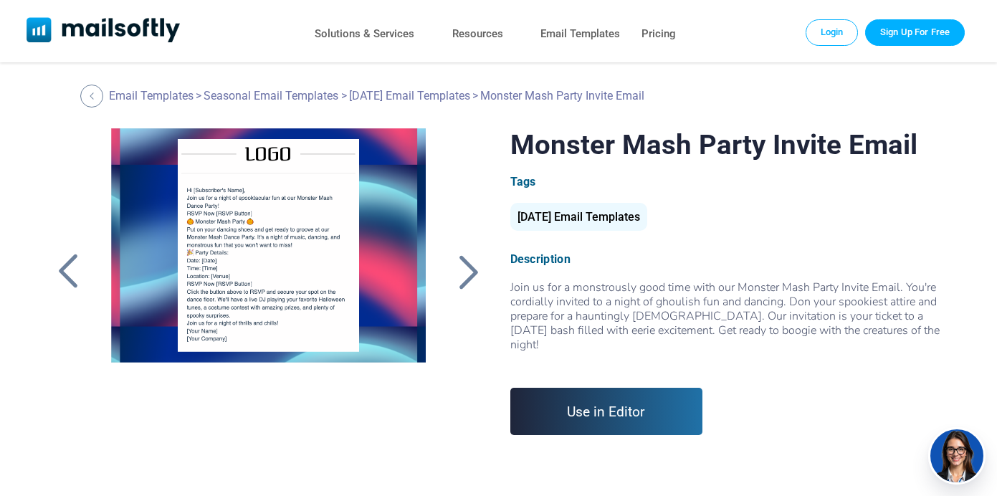 This screenshot has height=496, width=997. I want to click on a: Use in Editor, so click(606, 411).